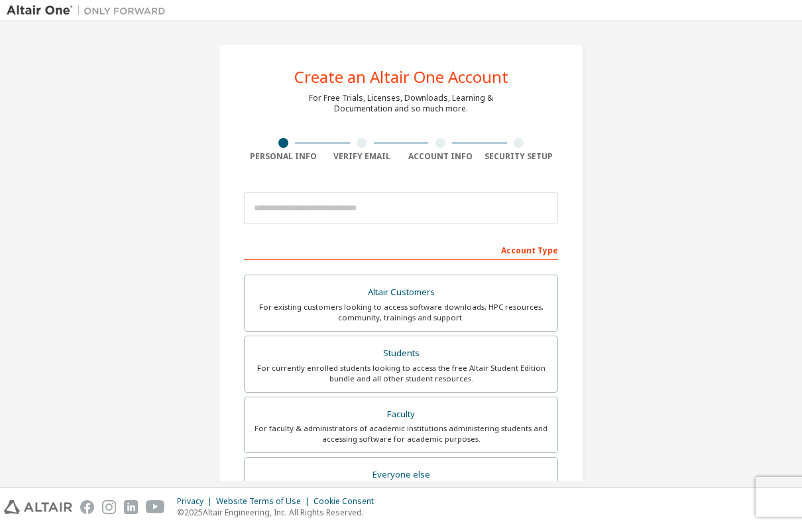 The width and height of the screenshot is (802, 526). Describe the element at coordinates (401, 292) in the screenshot. I see `div: Altair Customers` at that location.